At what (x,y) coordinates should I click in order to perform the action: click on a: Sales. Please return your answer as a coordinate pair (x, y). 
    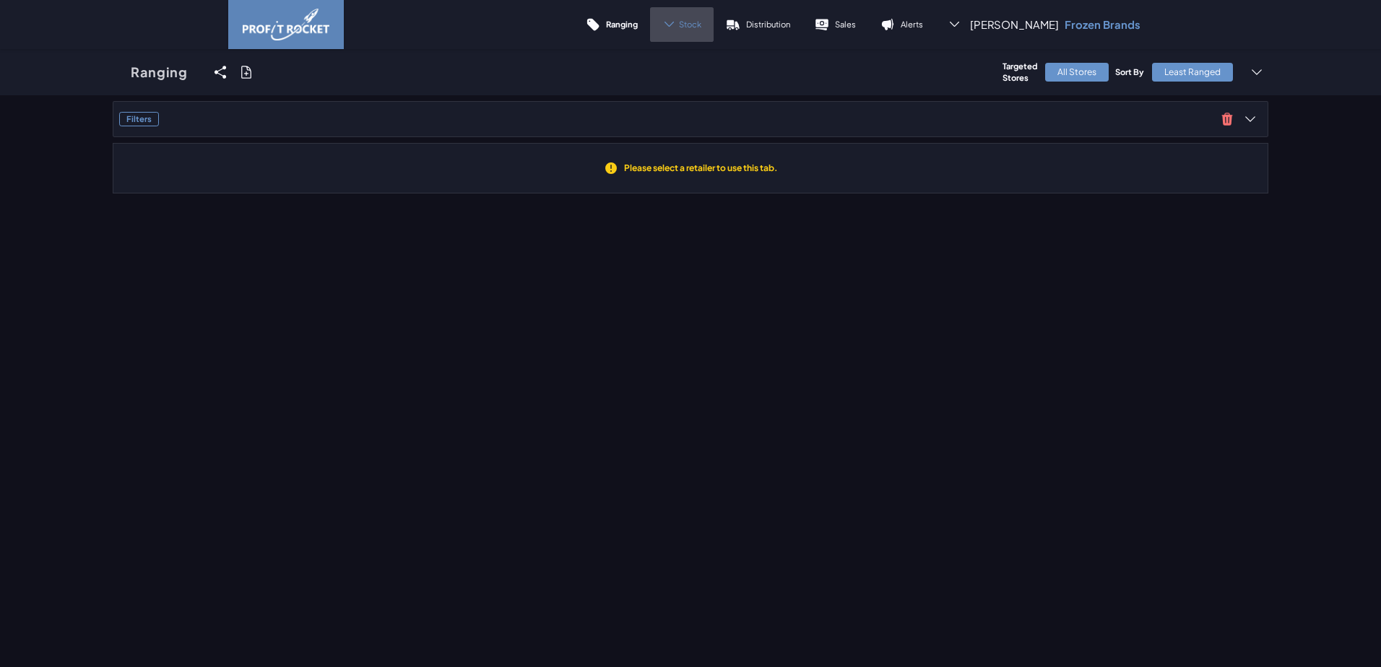
    Looking at the image, I should click on (835, 25).